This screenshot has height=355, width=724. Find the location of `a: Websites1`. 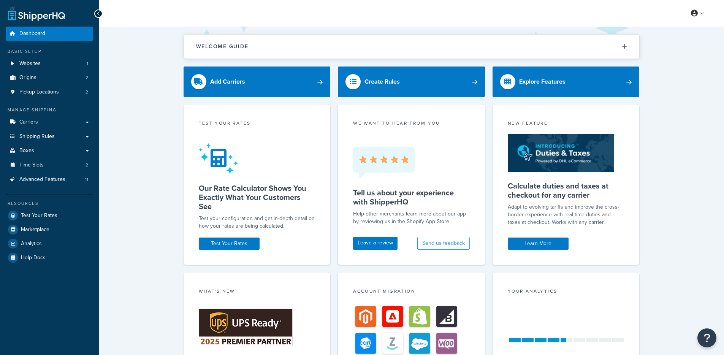

a: Websites1 is located at coordinates (49, 63).